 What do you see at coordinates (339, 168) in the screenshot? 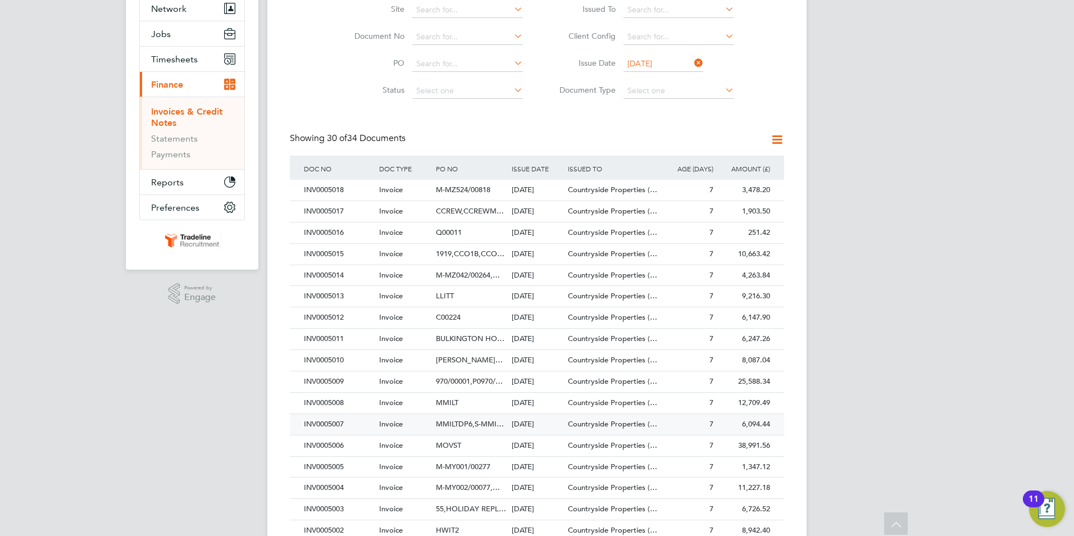
I see `div: DOC NO` at bounding box center [339, 168].